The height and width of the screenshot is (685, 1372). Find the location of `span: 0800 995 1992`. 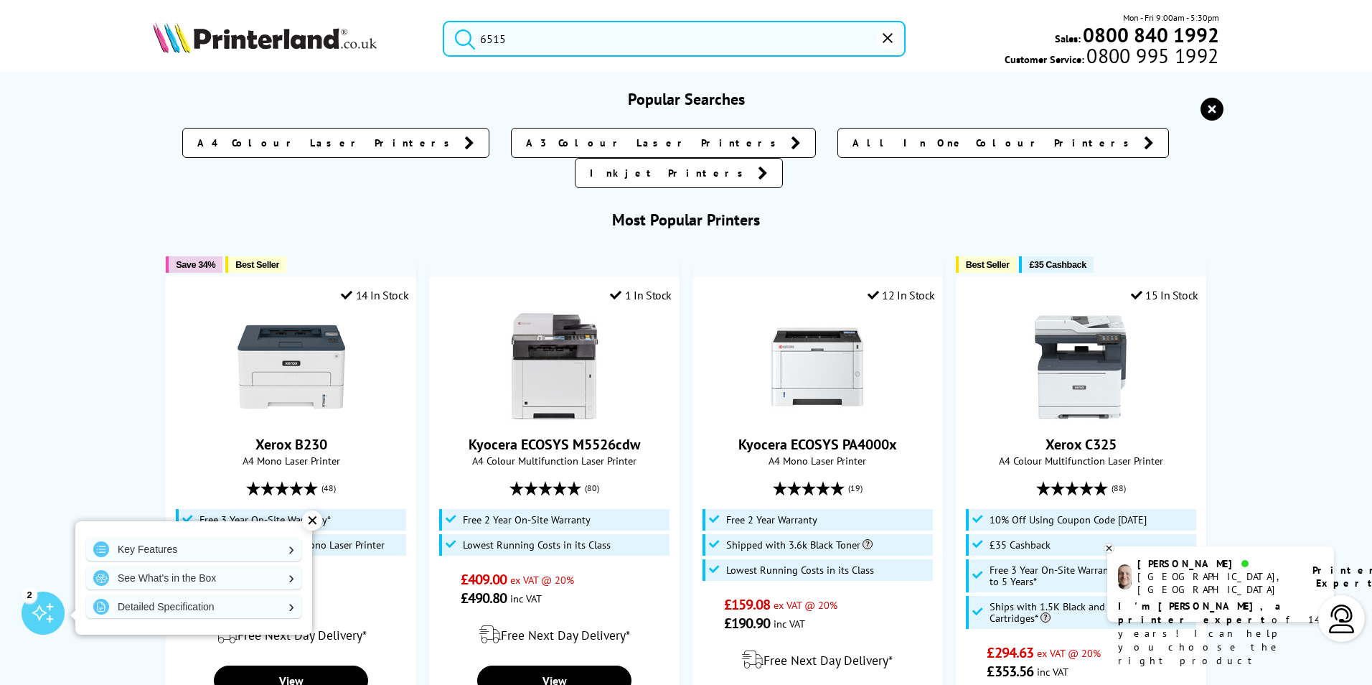

span: 0800 995 1992 is located at coordinates (1151, 55).